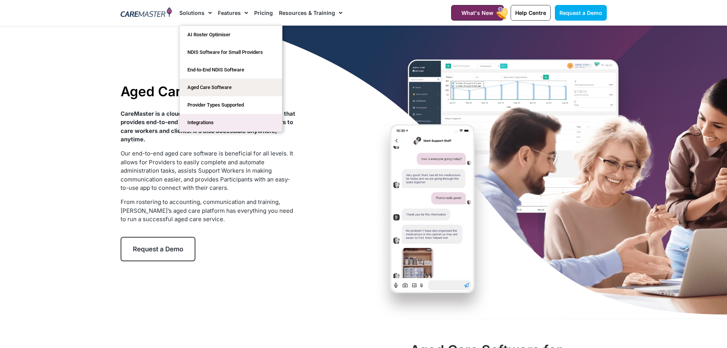 The width and height of the screenshot is (727, 348). I want to click on a: Provider Types Supported, so click(231, 105).